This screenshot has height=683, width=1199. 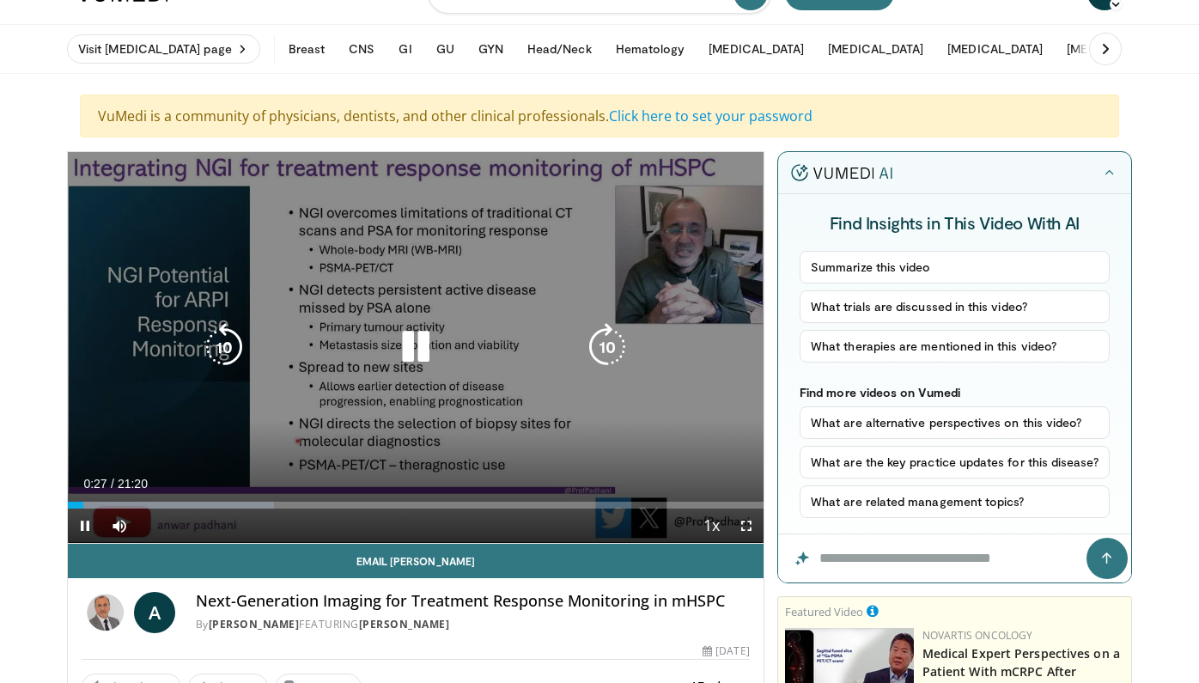 What do you see at coordinates (85, 525) in the screenshot?
I see `button: Pause` at bounding box center [85, 525].